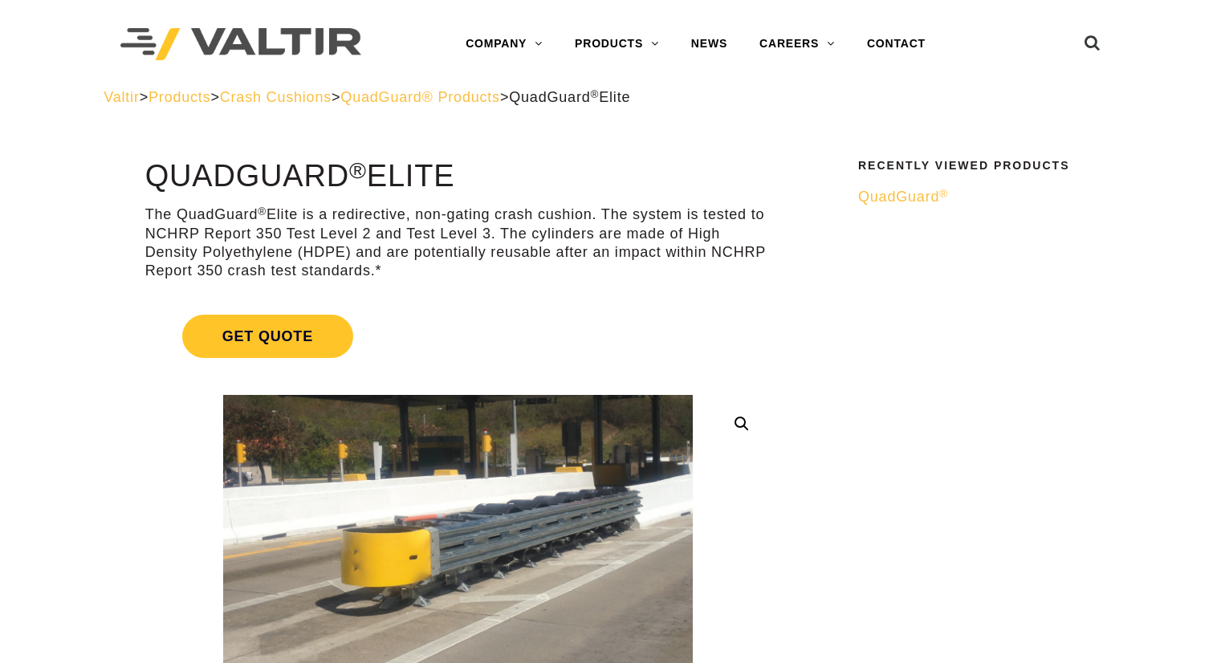  Describe the element at coordinates (616, 44) in the screenshot. I see `a: PRODUCTS` at that location.